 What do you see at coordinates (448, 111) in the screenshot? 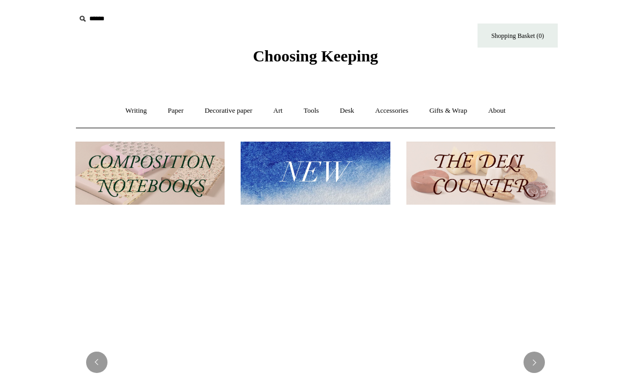
I see `a: Gifts & Wrap` at bounding box center [448, 111].